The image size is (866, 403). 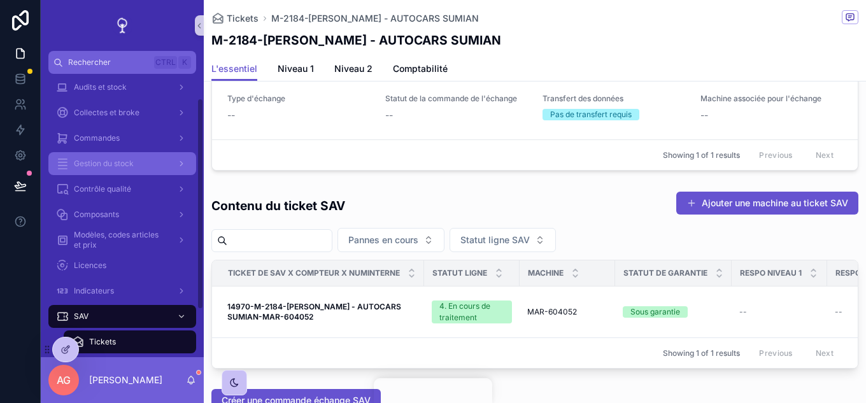 I want to click on a: Indicateurs, so click(x=122, y=291).